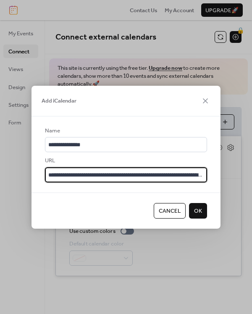 This screenshot has width=252, height=314. I want to click on span: Add iCalendar, so click(59, 101).